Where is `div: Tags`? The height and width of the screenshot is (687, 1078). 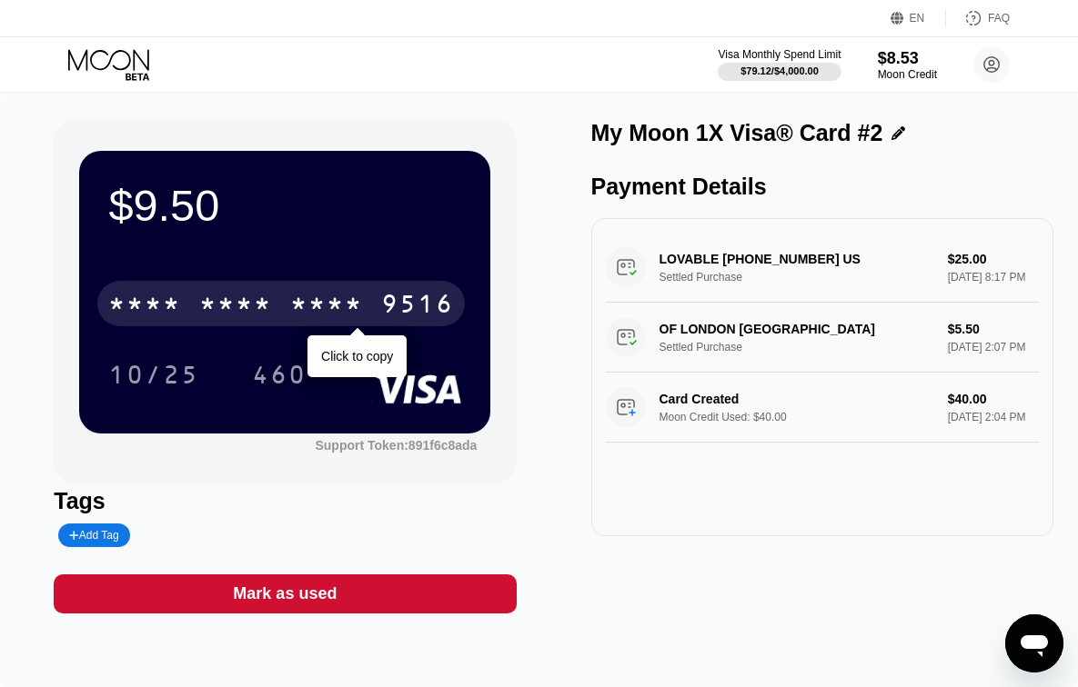 div: Tags is located at coordinates (285, 501).